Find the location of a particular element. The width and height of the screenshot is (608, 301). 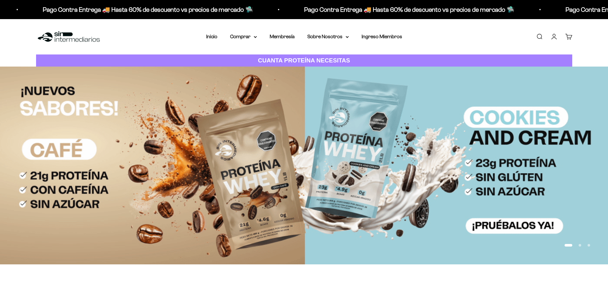

summary: Sobre Nosotros is located at coordinates (328, 37).